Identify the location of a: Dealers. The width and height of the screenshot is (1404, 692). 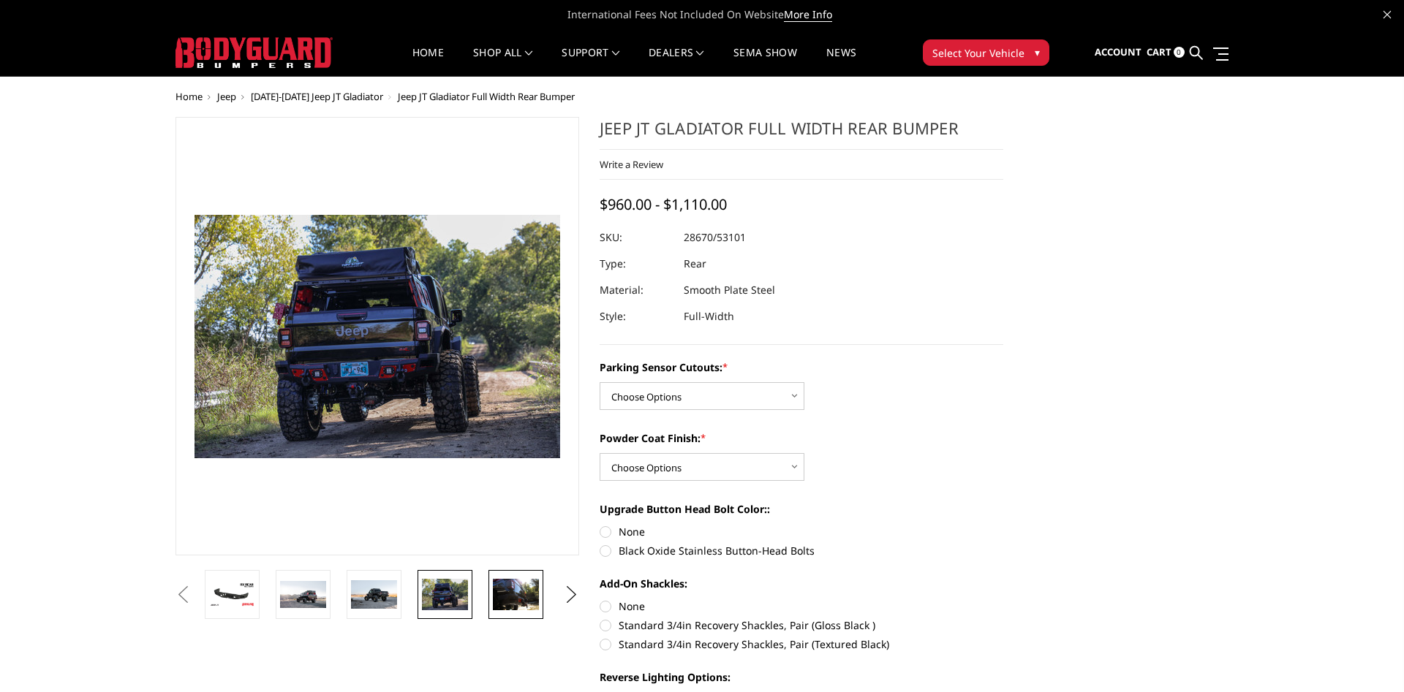
(676, 61).